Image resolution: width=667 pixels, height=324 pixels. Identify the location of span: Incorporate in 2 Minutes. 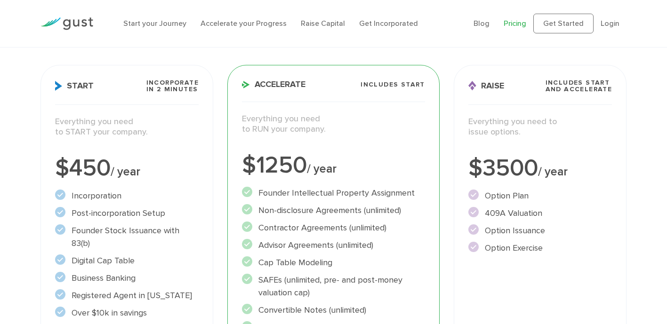
(172, 86).